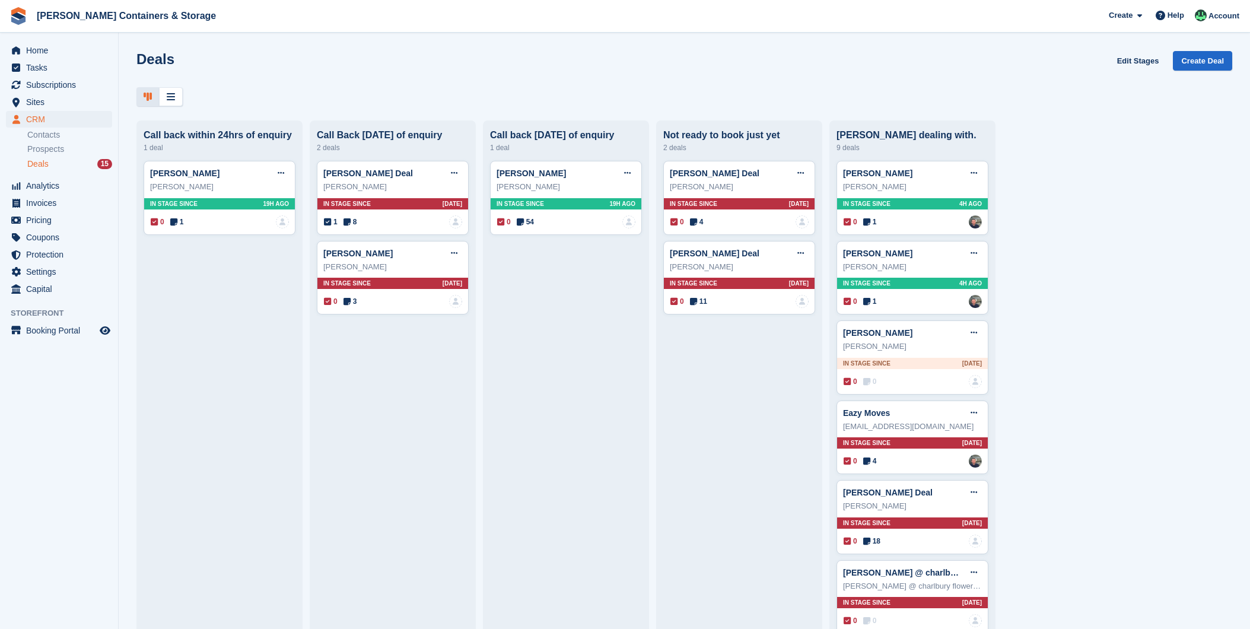 This screenshot has height=629, width=1250. Describe the element at coordinates (155, 59) in the screenshot. I see `h1: Deals` at that location.